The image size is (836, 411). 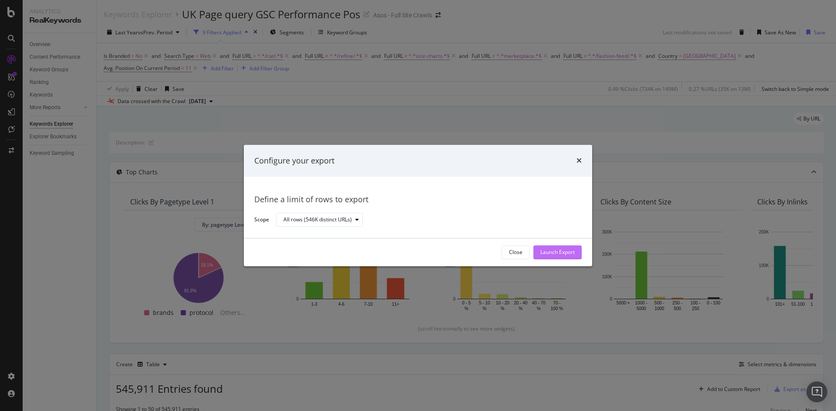 I want to click on div: Configure your export, so click(x=294, y=161).